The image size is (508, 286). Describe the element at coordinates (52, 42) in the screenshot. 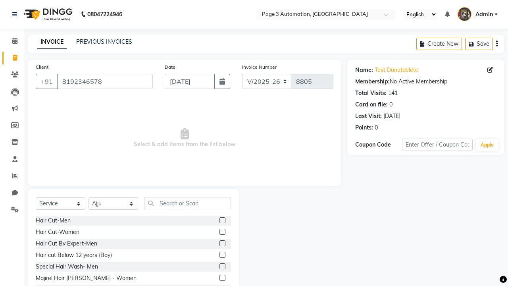

I see `a: INVOICE` at that location.